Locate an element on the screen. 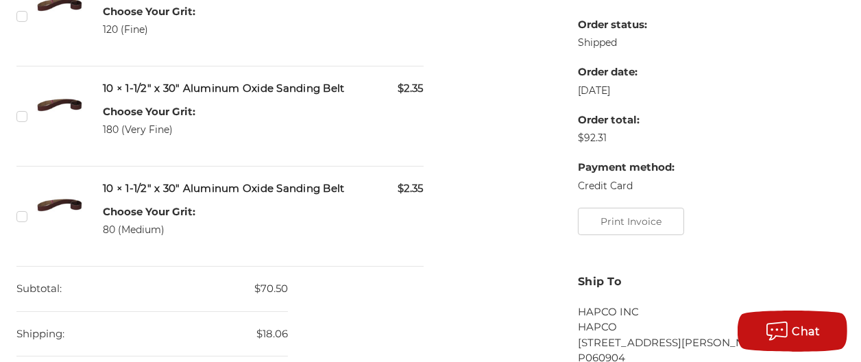 Image resolution: width=861 pixels, height=362 pixels. dt: Order date: is located at coordinates (626, 72).